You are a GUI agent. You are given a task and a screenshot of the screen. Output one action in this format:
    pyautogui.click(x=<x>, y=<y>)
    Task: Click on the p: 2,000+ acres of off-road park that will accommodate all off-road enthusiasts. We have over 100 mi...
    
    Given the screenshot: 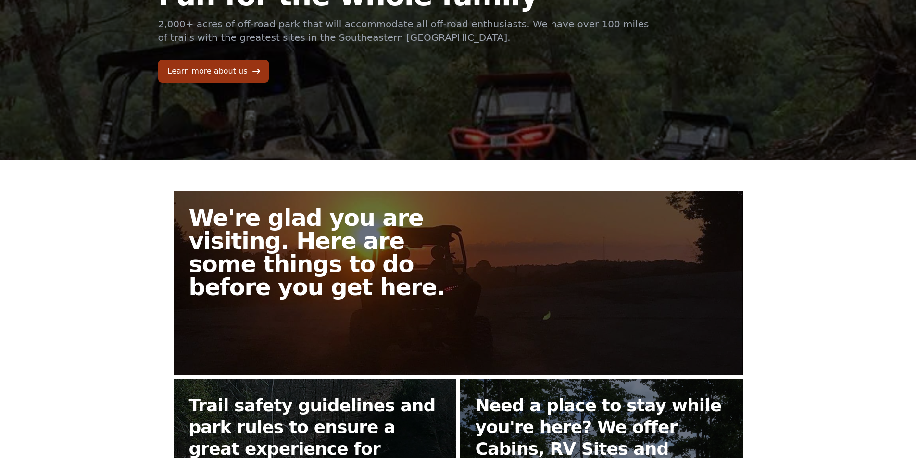 What is the action you would take?
    pyautogui.click(x=404, y=31)
    